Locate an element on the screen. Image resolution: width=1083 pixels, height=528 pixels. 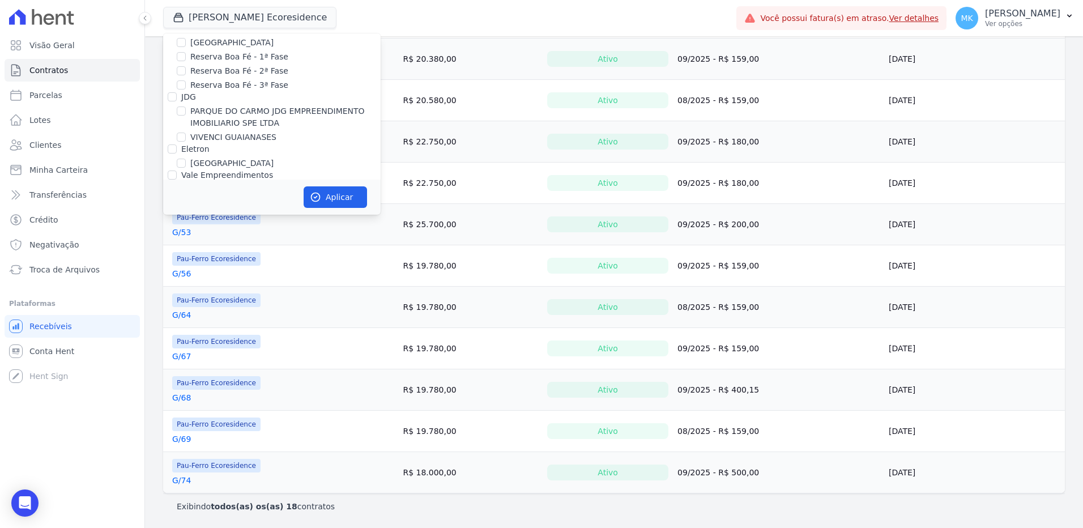
td: R$ 20.580,00 is located at coordinates (470, 100).